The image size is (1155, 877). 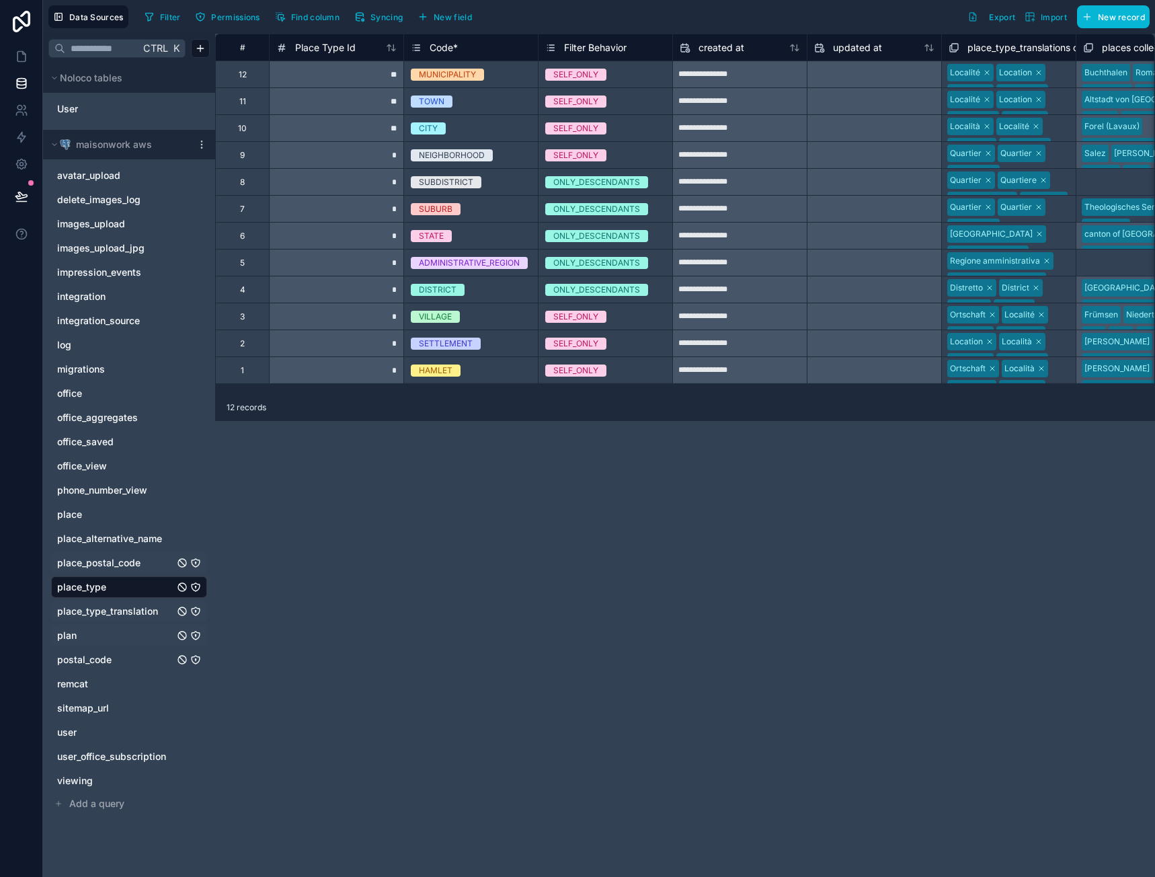 What do you see at coordinates (116, 539) in the screenshot?
I see `a: place_alternative_name` at bounding box center [116, 539].